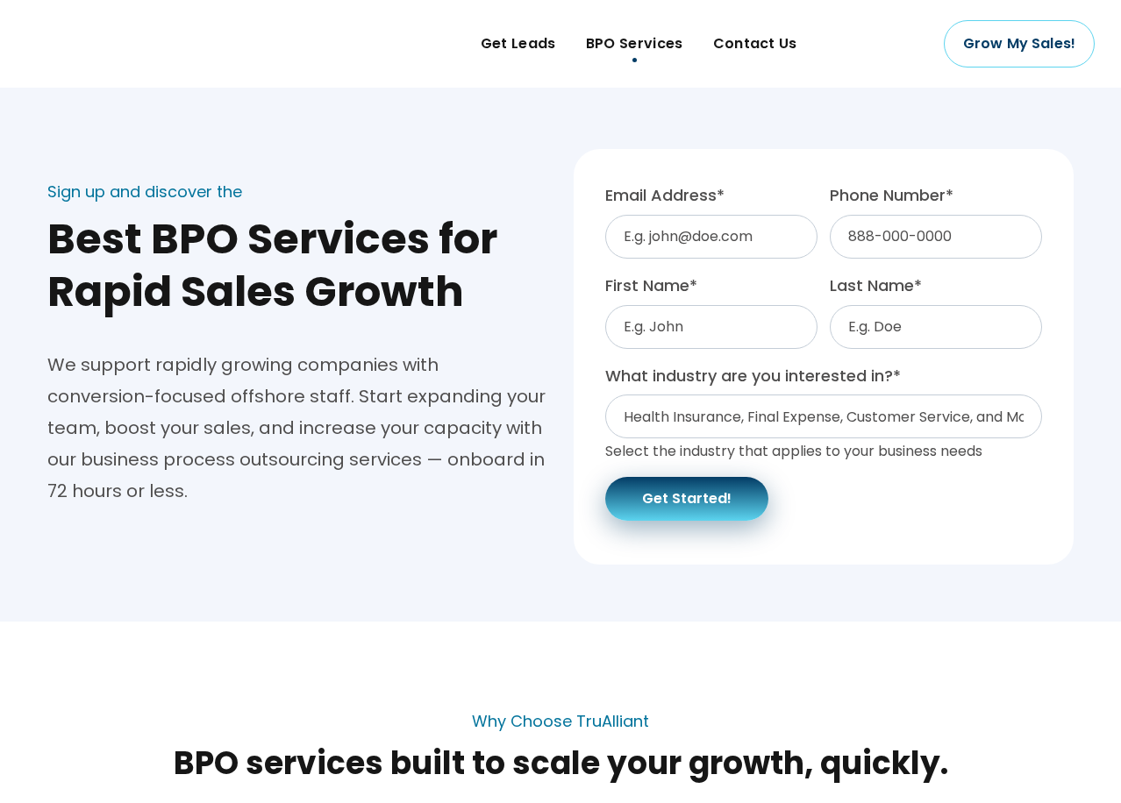 This screenshot has height=803, width=1121. Describe the element at coordinates (560, 722) in the screenshot. I see `div: Why Choose TruAlliant` at that location.